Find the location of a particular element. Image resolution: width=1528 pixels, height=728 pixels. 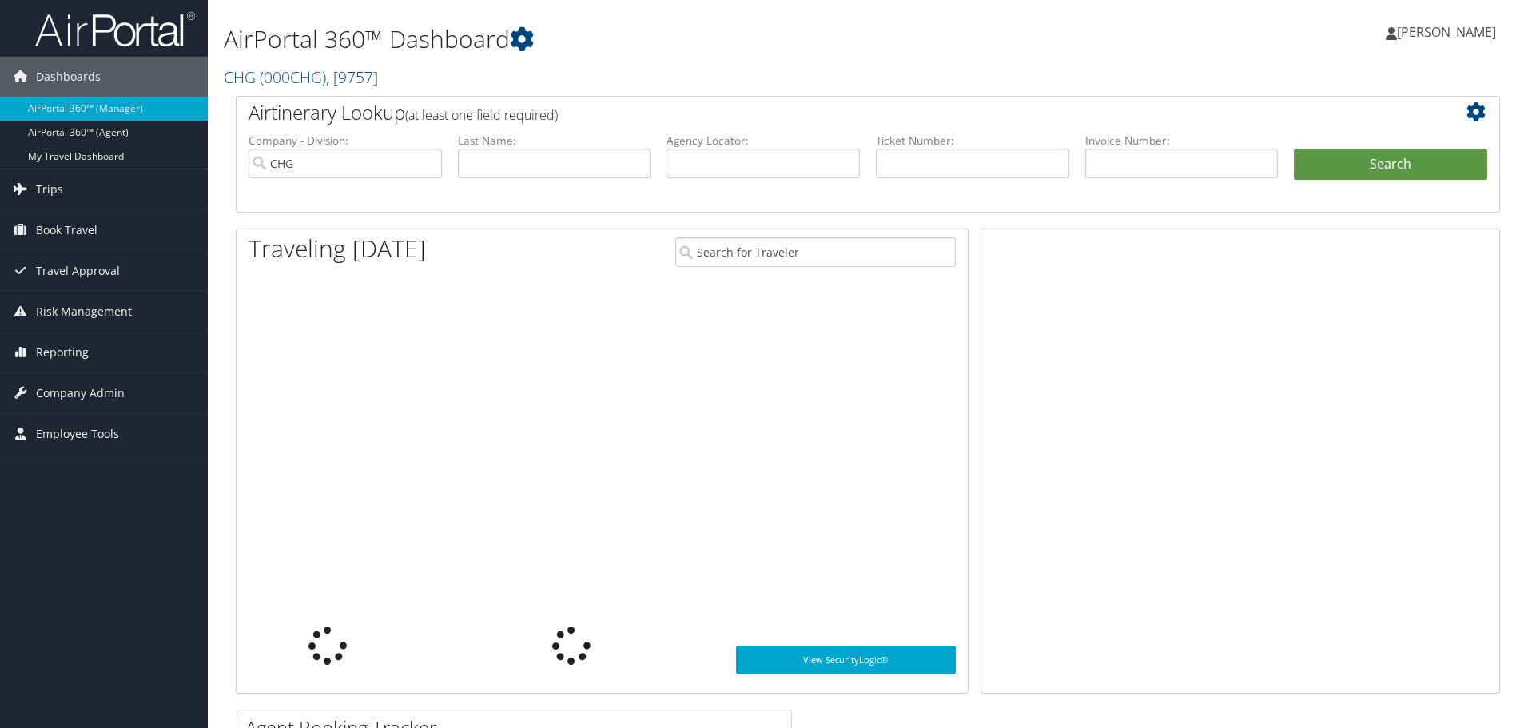

h2: Airtinerary Lookup is located at coordinates (815, 113).